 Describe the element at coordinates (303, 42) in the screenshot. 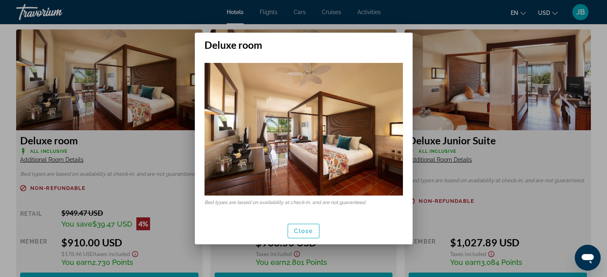

I see `h2: Deluxe room` at that location.